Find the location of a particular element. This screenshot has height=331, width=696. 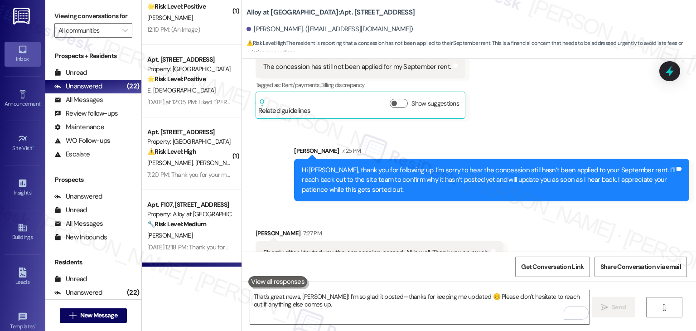

div: New Inbounds is located at coordinates (81, 237).